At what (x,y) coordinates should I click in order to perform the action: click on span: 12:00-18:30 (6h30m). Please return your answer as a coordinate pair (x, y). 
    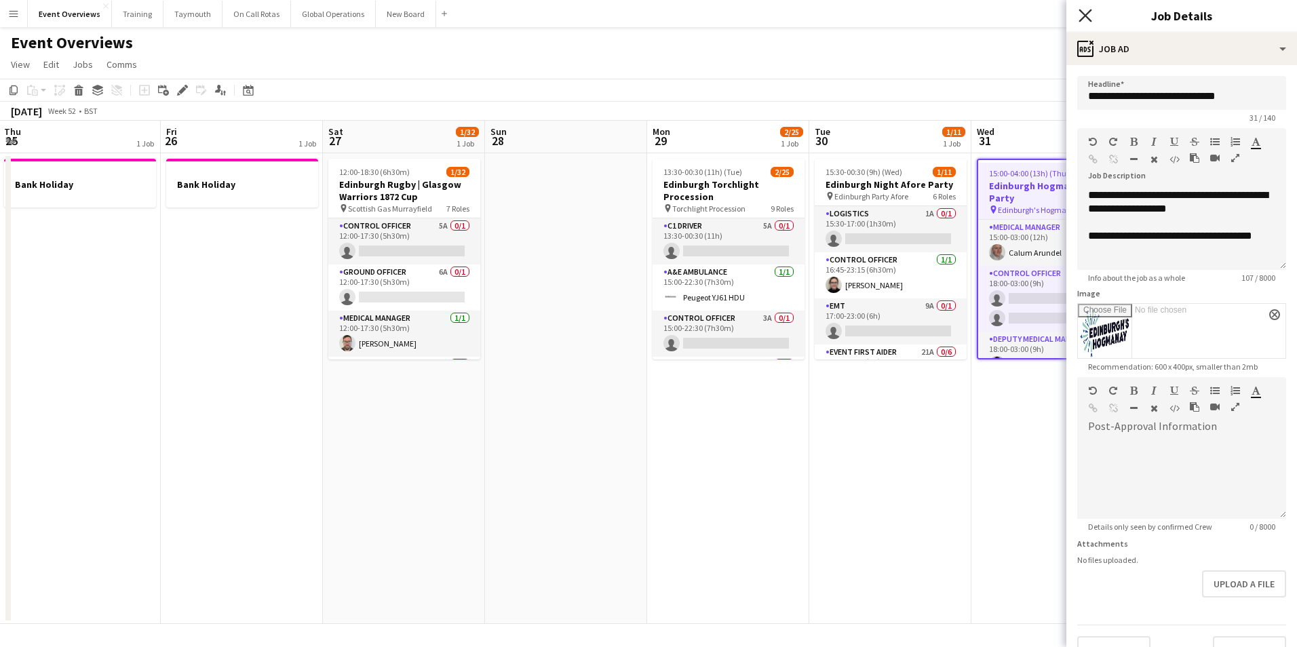
    Looking at the image, I should click on (374, 172).